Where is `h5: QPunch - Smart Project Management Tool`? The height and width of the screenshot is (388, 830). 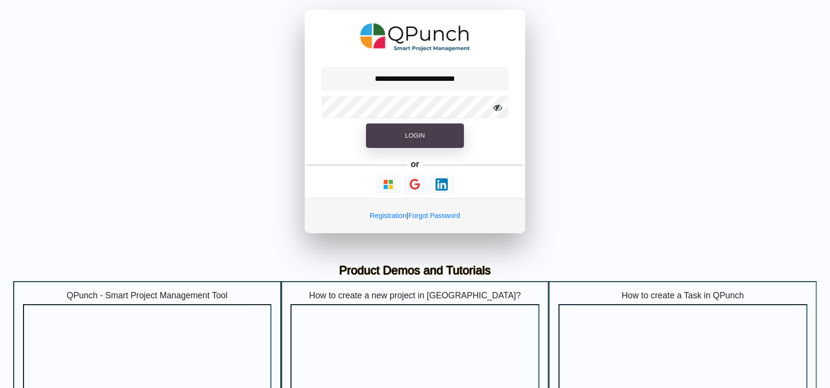
h5: QPunch - Smart Project Management Tool is located at coordinates (147, 295).